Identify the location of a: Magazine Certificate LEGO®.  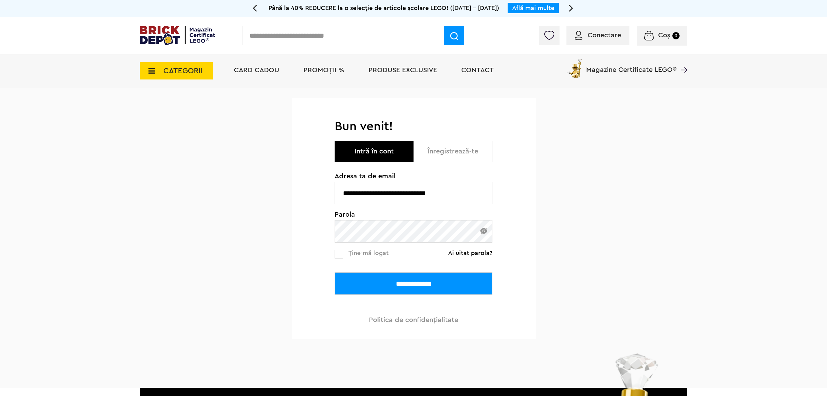
(682, 61).